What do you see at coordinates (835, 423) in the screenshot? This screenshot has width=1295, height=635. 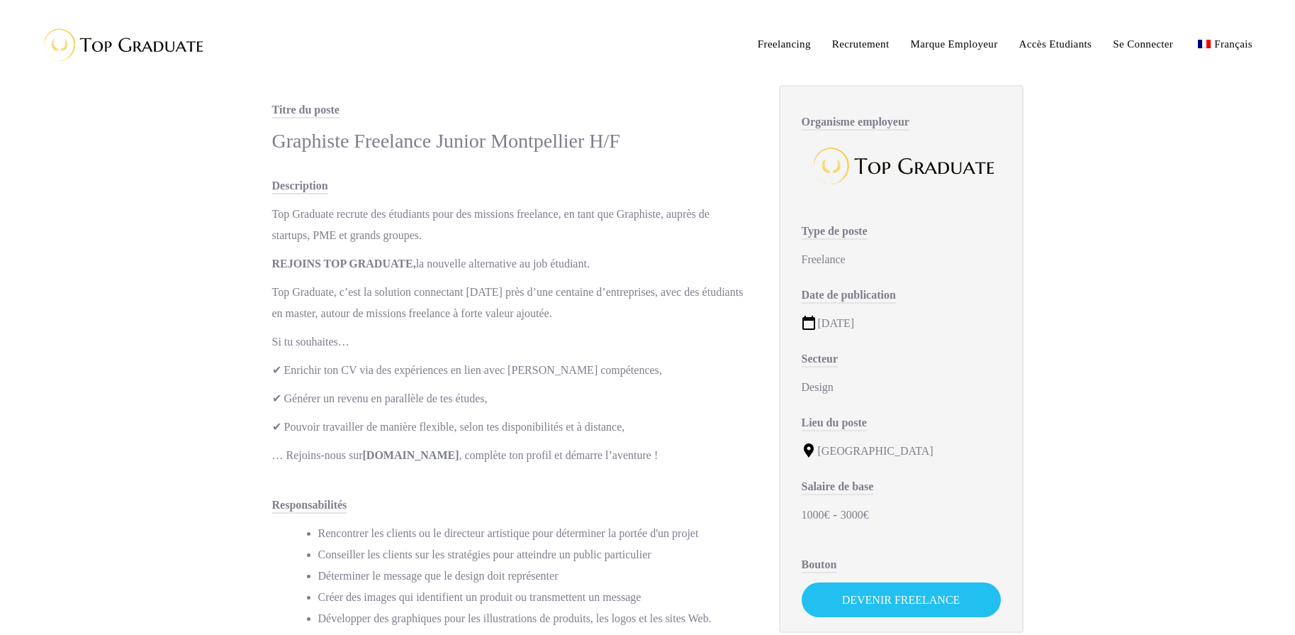 I see `span: Lieu du poste` at bounding box center [835, 423].